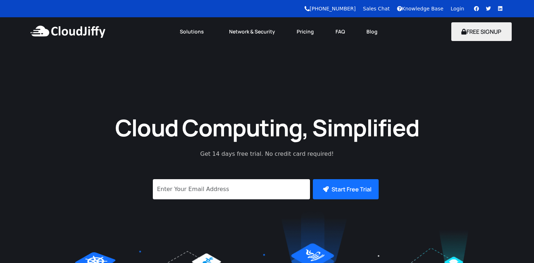  Describe the element at coordinates (305, 32) in the screenshot. I see `a: Pricing` at that location.